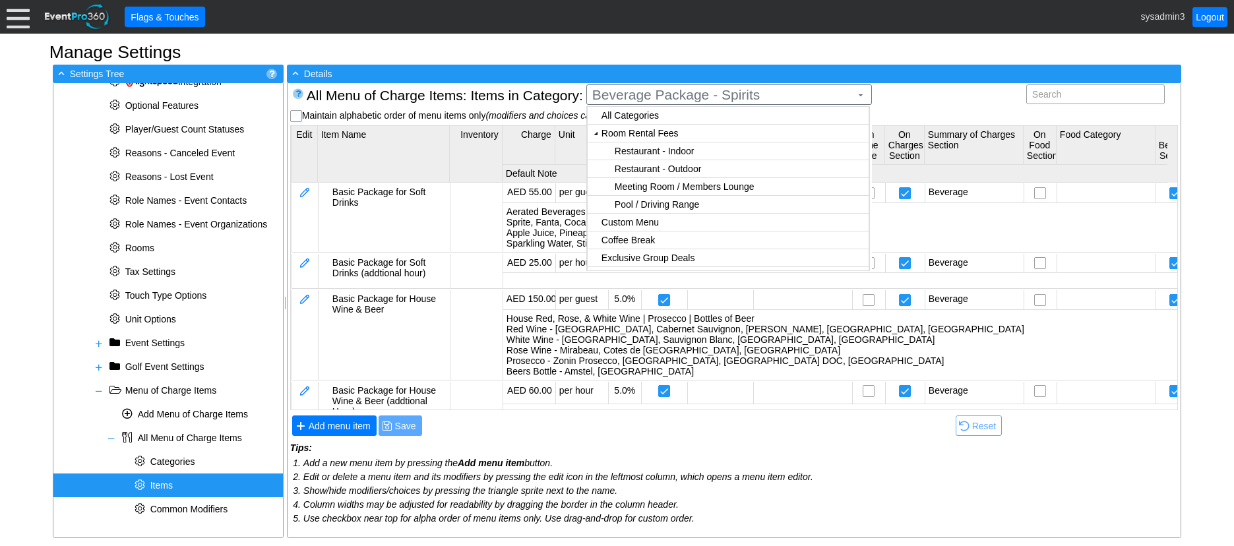  What do you see at coordinates (1039, 145) in the screenshot?
I see `div: On Food Section` at bounding box center [1039, 145].